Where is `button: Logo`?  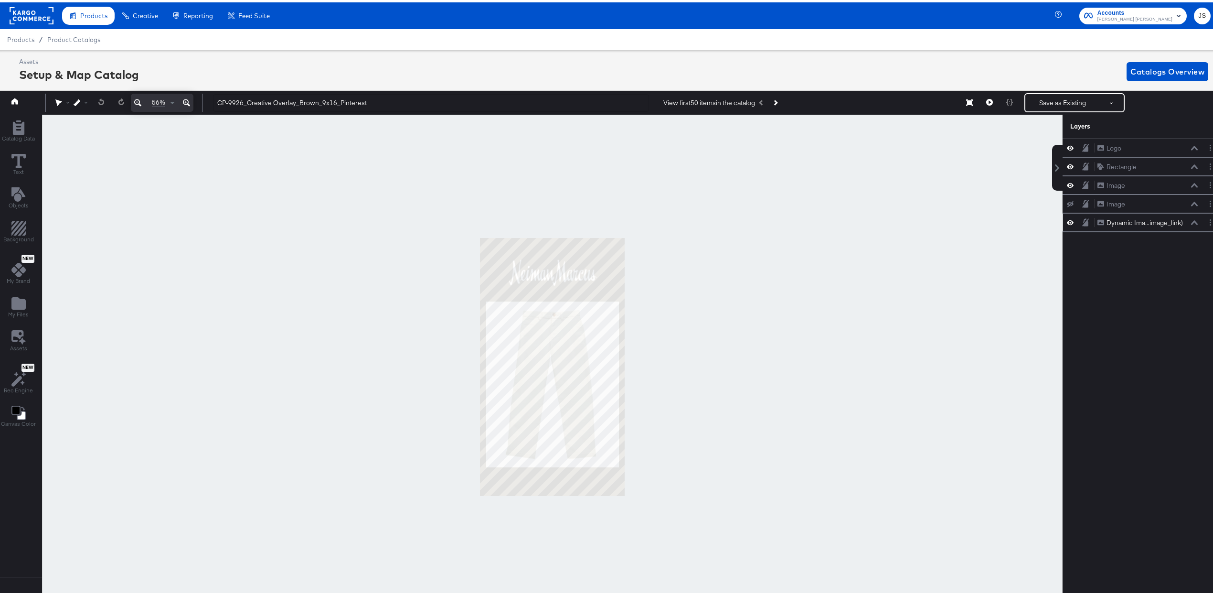
button: Logo is located at coordinates (1110, 146).